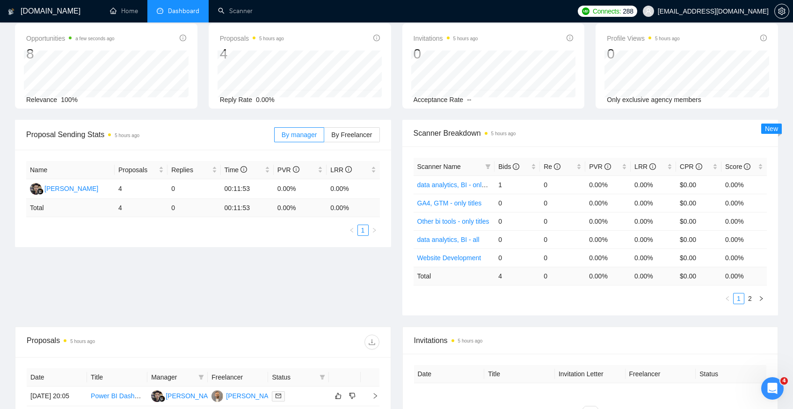 Image resolution: width=793 pixels, height=409 pixels. Describe the element at coordinates (160, 11) in the screenshot. I see `span: dashboard` at that location.